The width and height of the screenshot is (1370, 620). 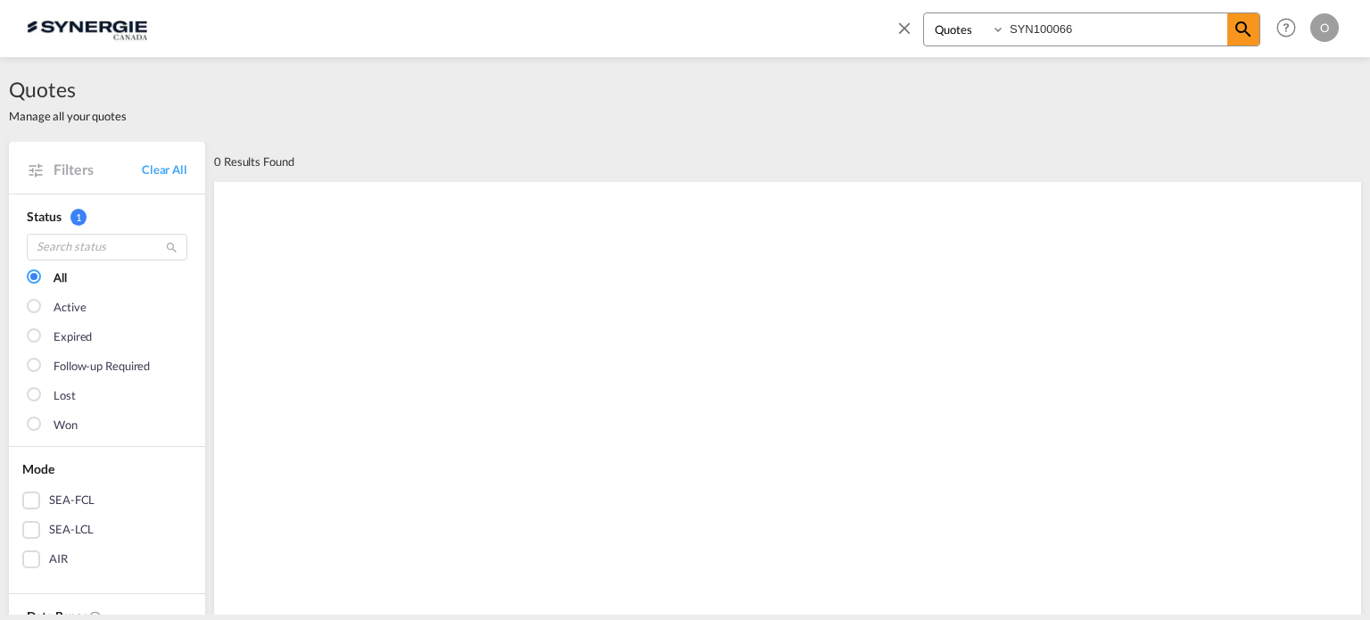 I want to click on div: Expired, so click(x=72, y=337).